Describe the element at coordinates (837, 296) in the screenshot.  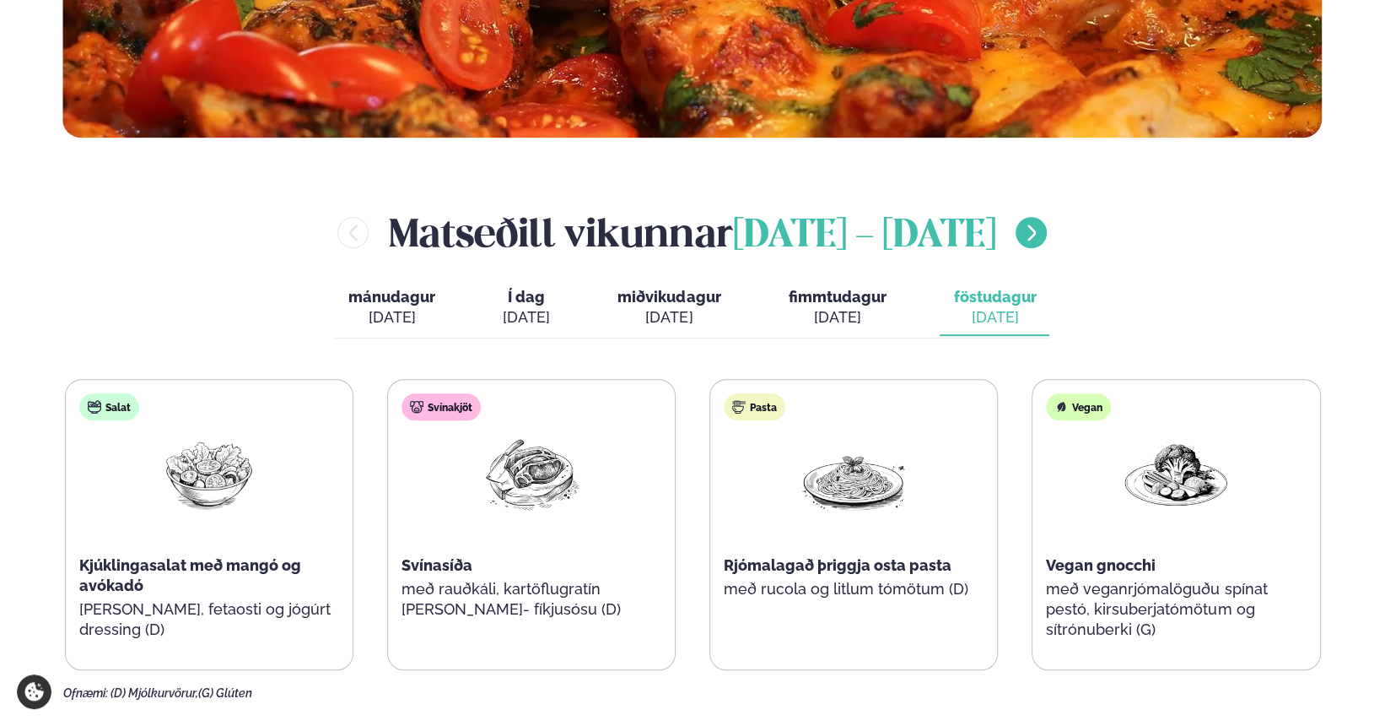
I see `span: fimmtudagur` at that location.